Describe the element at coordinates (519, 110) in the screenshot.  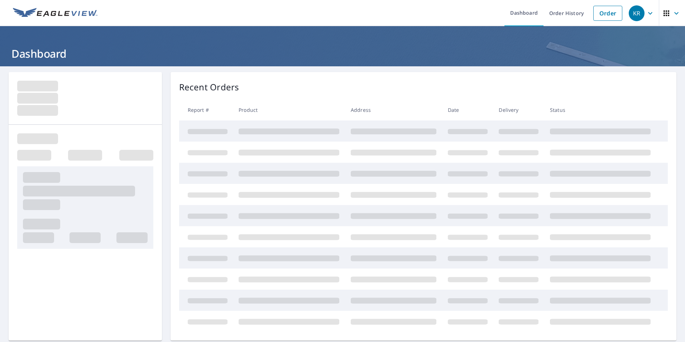
I see `th: Delivery` at that location.